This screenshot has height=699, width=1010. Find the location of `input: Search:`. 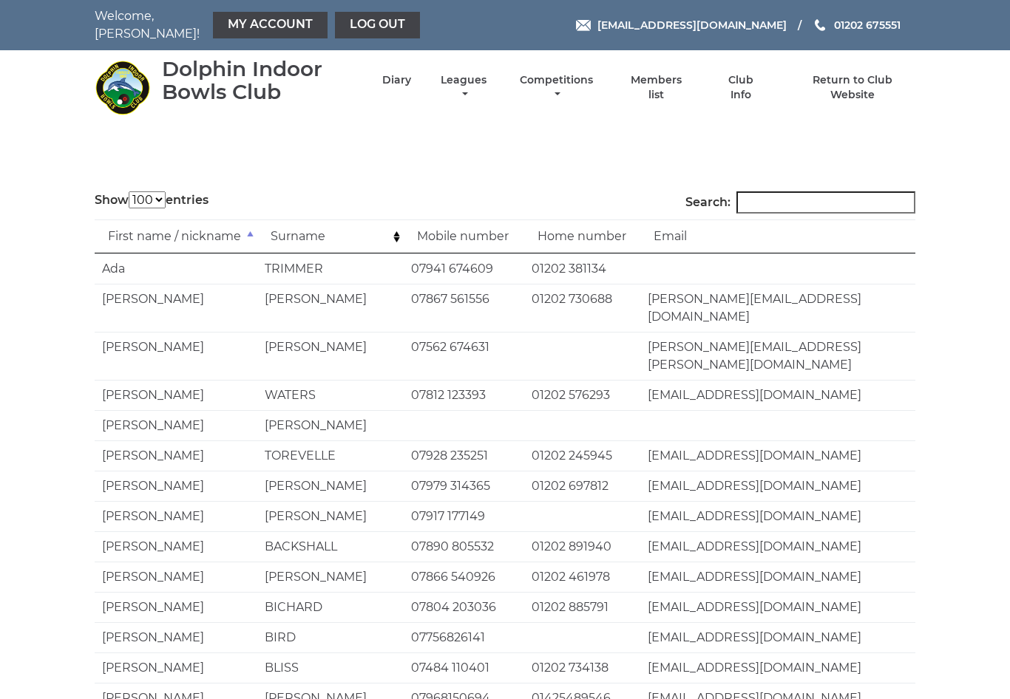

input: Search: is located at coordinates (826, 203).